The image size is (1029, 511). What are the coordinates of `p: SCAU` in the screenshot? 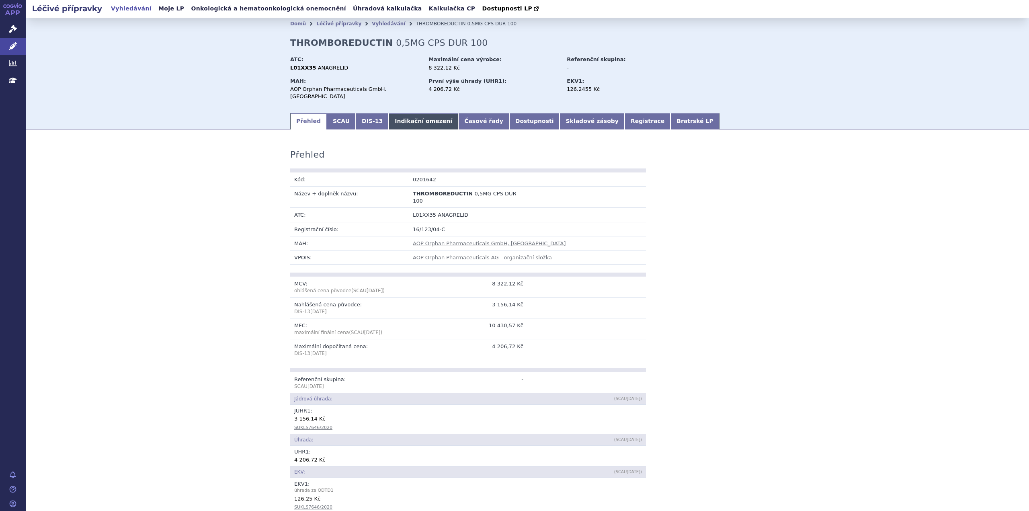 It's located at (349, 386).